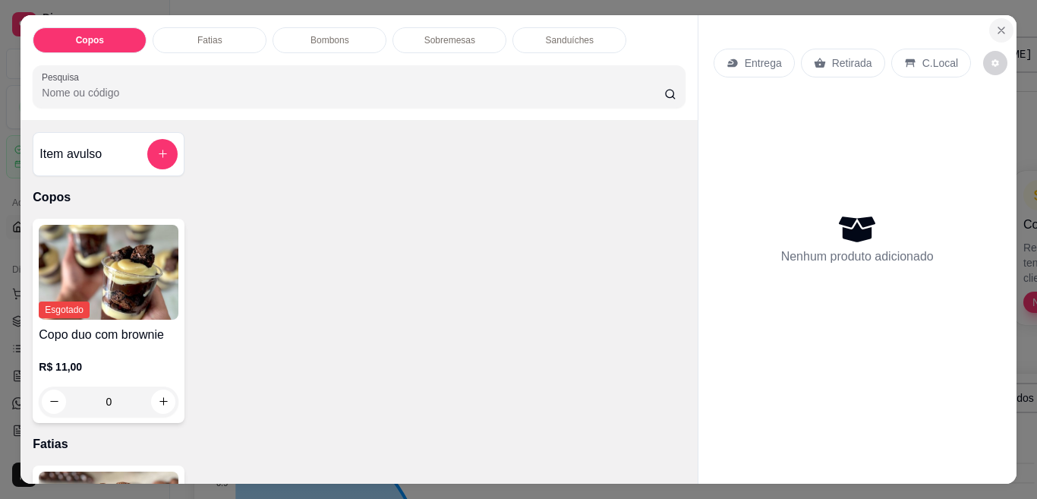  Describe the element at coordinates (569, 40) in the screenshot. I see `p: Sanduíches` at that location.